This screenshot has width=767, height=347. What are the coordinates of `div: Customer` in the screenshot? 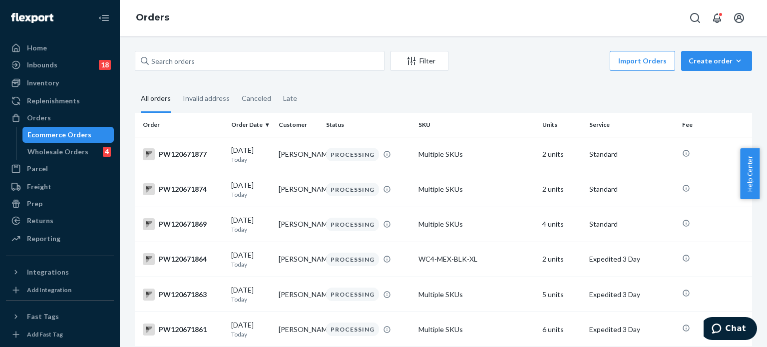 It's located at (298, 124).